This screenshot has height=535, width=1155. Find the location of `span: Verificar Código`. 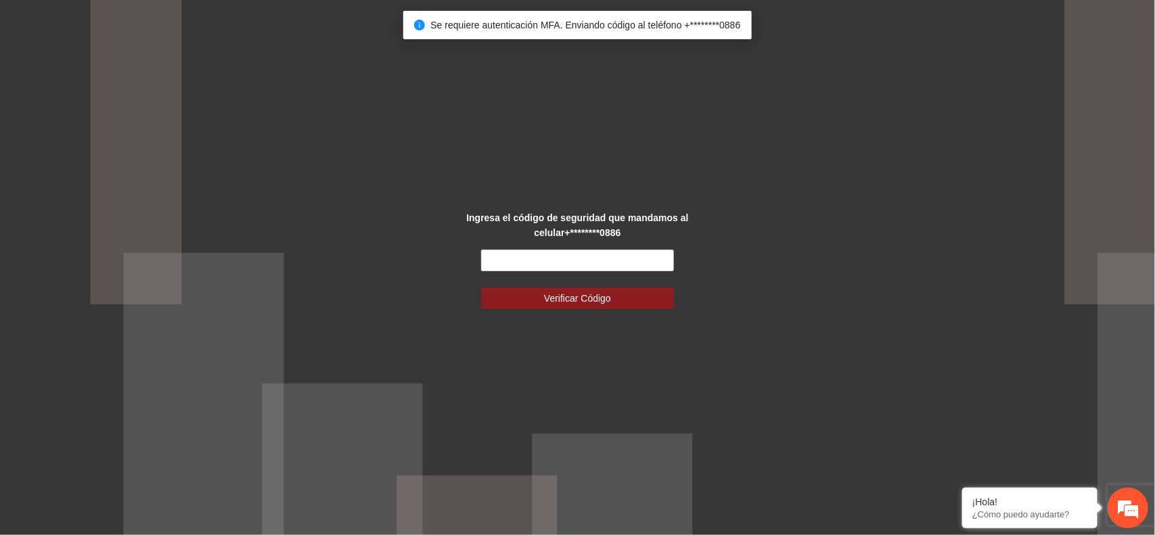

span: Verificar Código is located at coordinates (577, 298).